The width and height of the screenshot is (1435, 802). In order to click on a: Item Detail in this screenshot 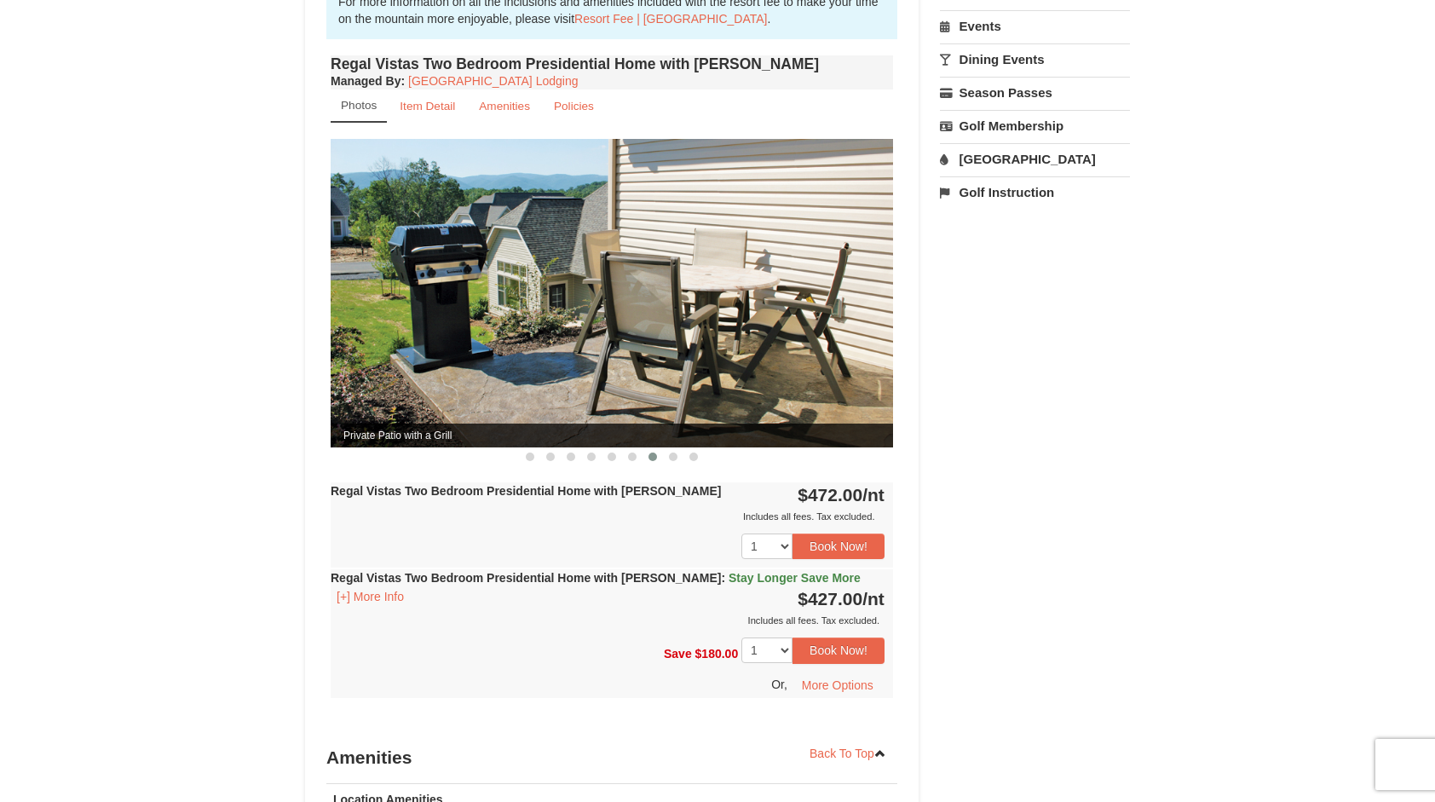, I will do `click(427, 106)`.